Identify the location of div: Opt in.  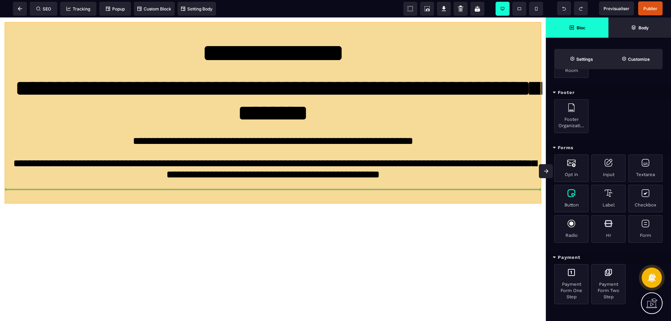
(571, 168).